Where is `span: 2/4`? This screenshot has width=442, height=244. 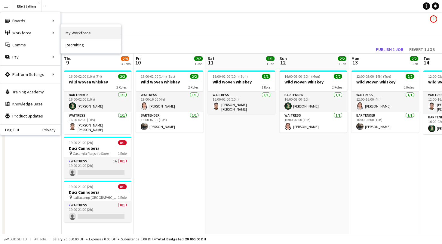
span: 2/4 is located at coordinates (125, 58).